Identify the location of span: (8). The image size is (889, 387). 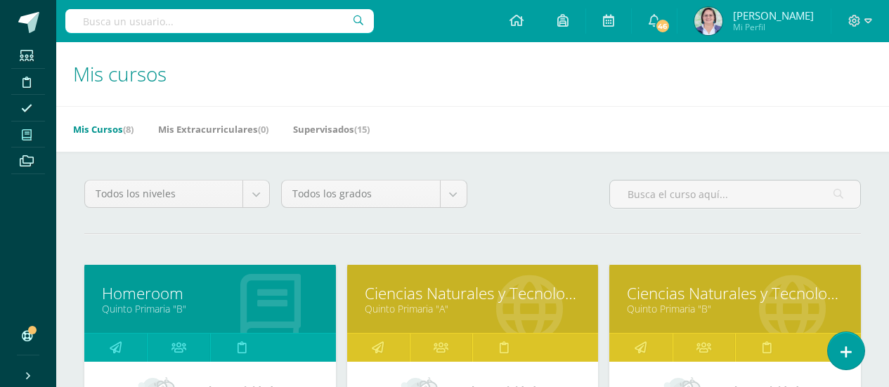
(128, 129).